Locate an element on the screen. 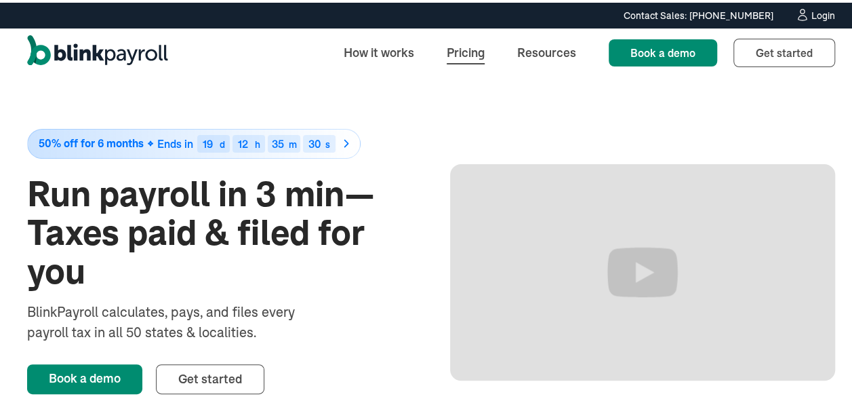  span: 35 is located at coordinates (278, 141).